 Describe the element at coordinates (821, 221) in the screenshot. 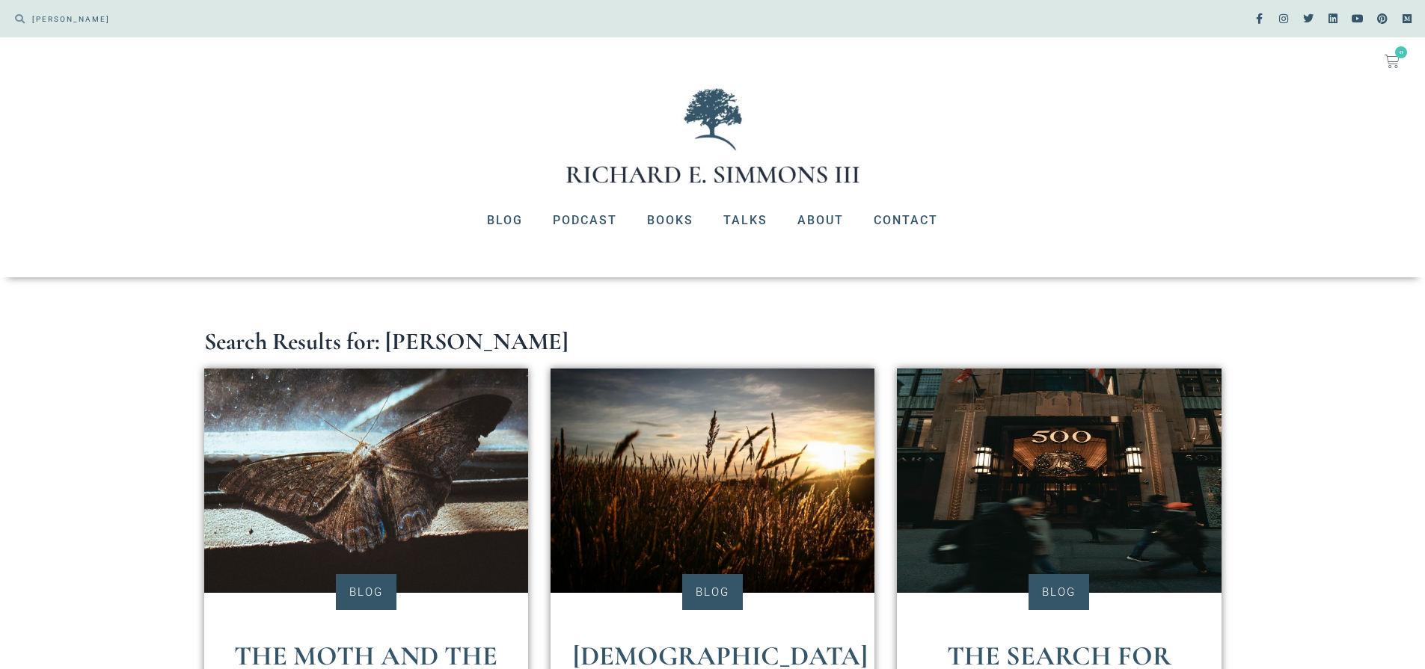

I see `a: About` at that location.